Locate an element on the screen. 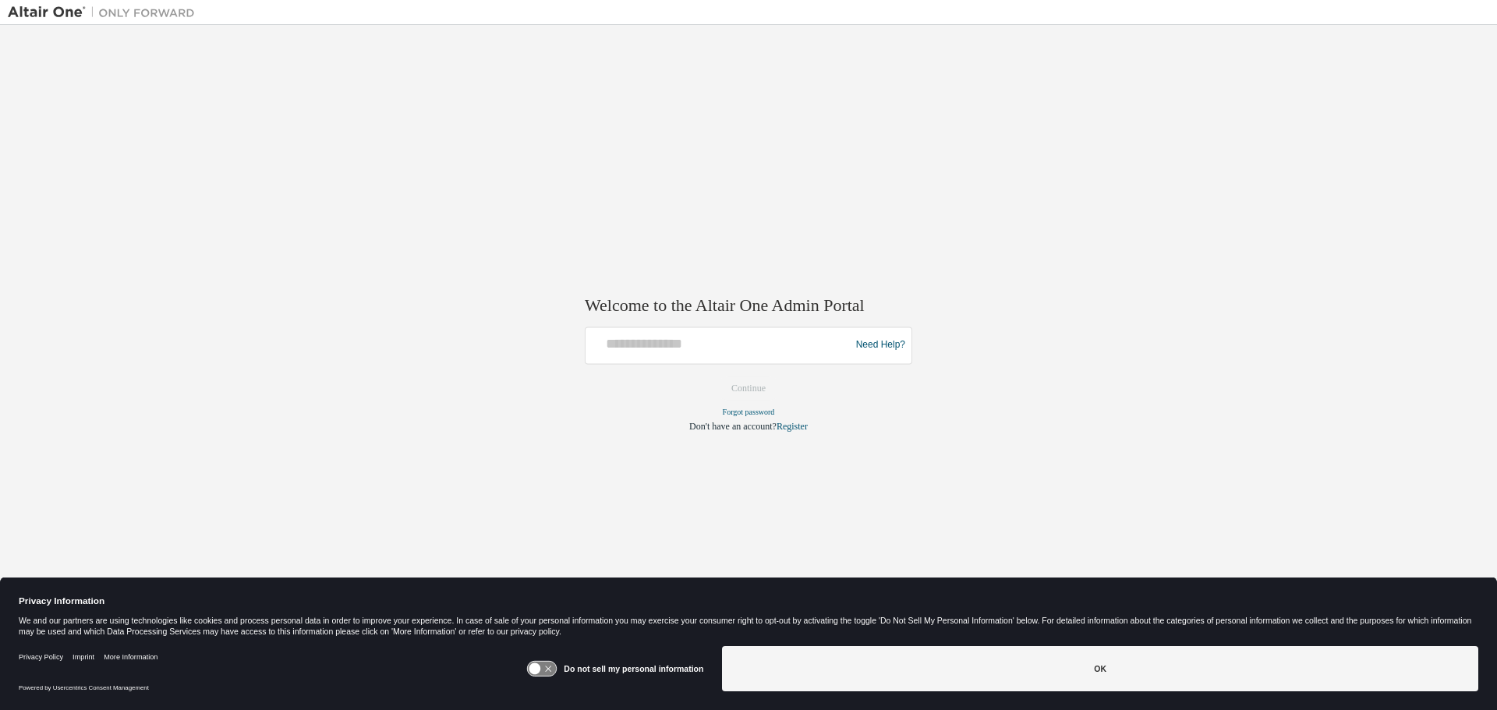 This screenshot has height=710, width=1497. h2: Welcome to the Altair One Admin Portal is located at coordinates (748, 306).